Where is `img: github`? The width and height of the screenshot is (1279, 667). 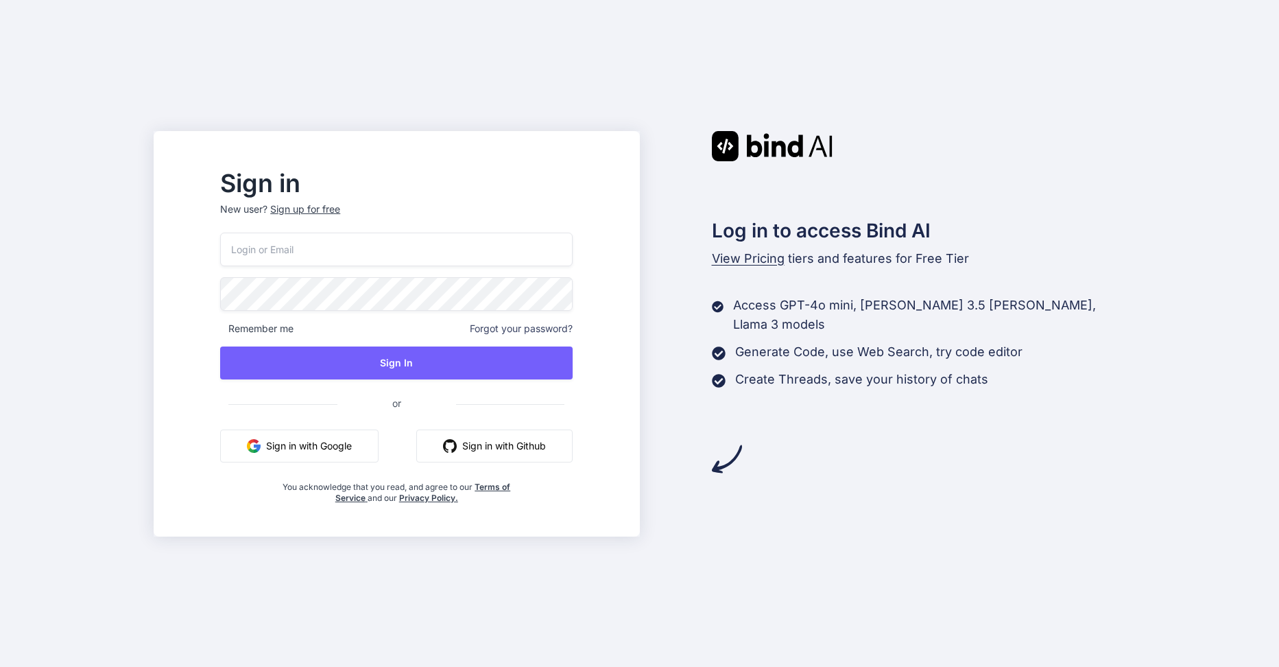
img: github is located at coordinates (450, 446).